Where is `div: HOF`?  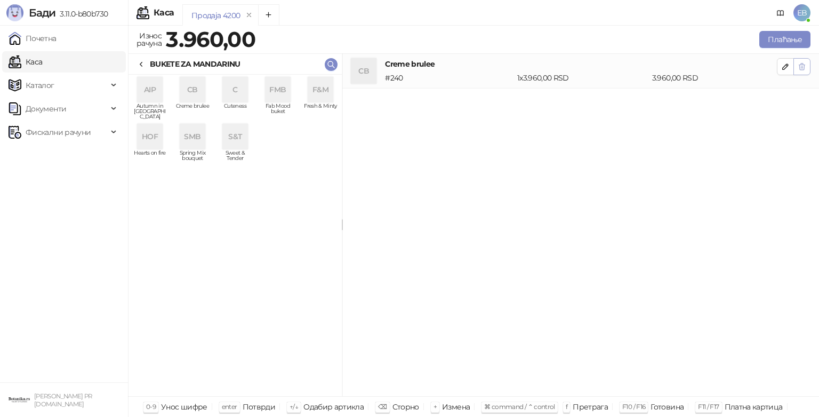
div: HOF is located at coordinates (150, 137).